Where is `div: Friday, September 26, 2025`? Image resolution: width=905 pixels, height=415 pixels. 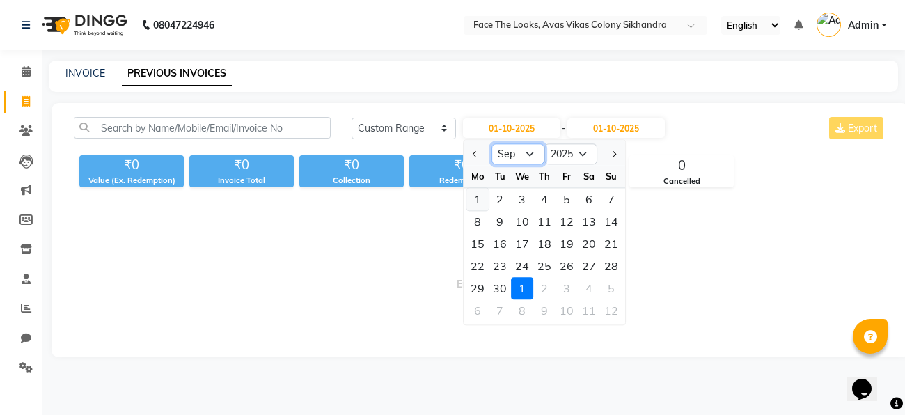 div: Friday, September 26, 2025 is located at coordinates (566, 266).